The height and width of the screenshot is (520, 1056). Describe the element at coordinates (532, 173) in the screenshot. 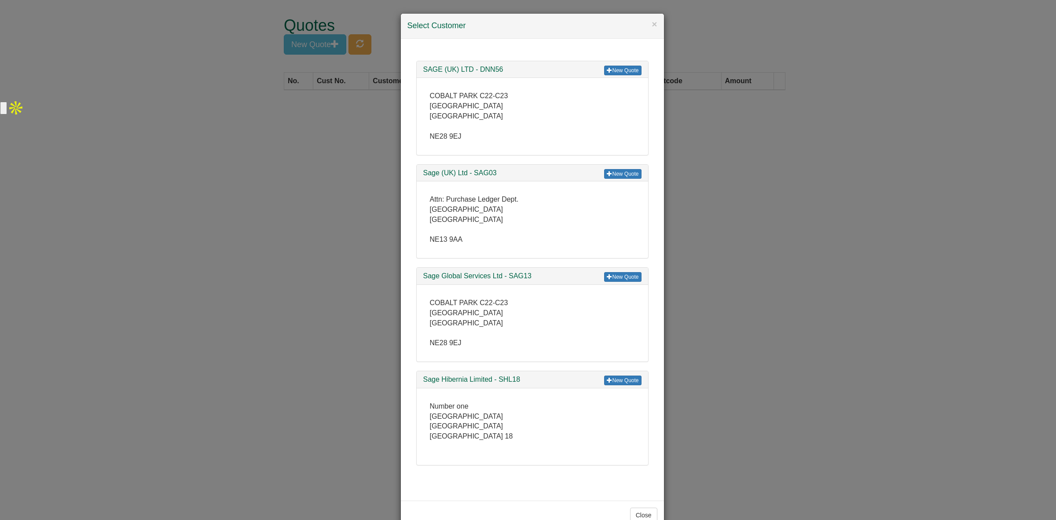

I see `h3: Sage (UK) Ltd - SAG03` at that location.